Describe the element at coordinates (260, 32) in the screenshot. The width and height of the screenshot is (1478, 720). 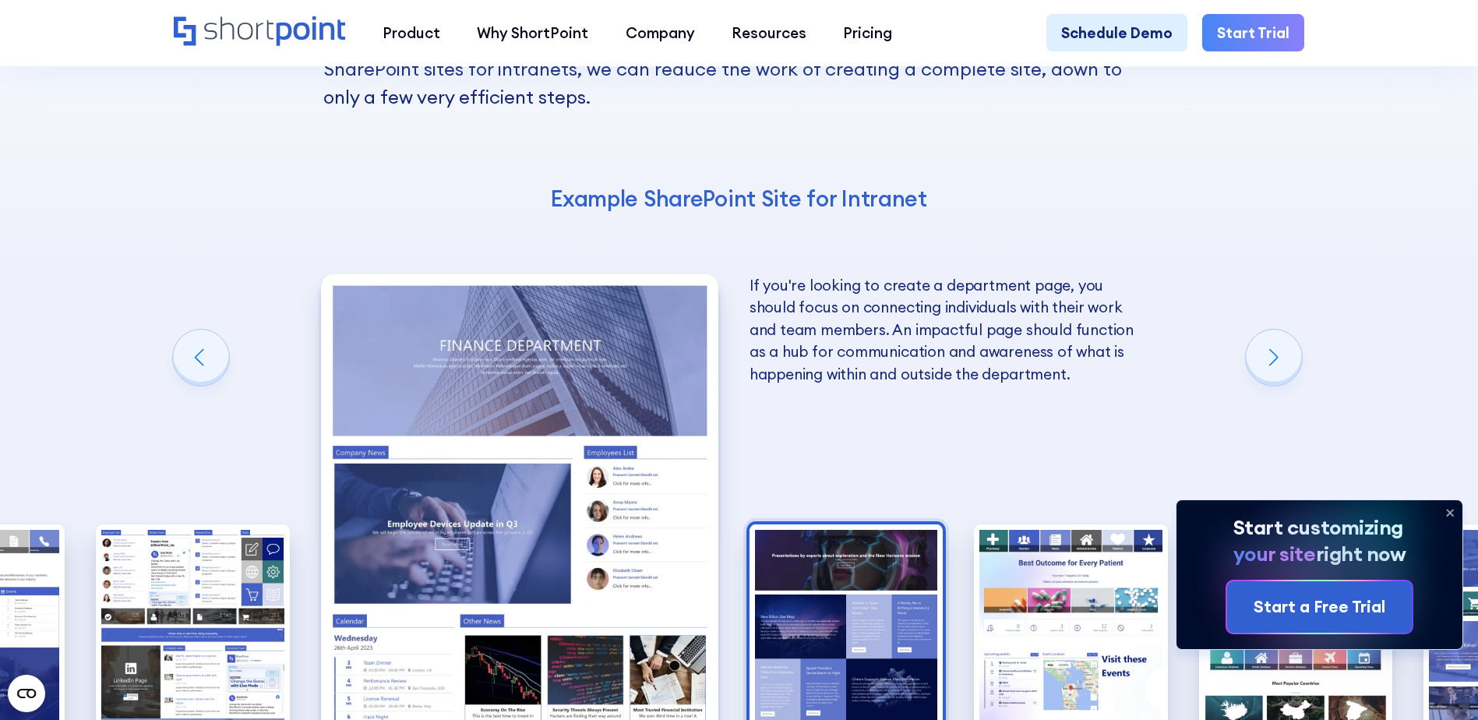
I see `a: Home` at that location.